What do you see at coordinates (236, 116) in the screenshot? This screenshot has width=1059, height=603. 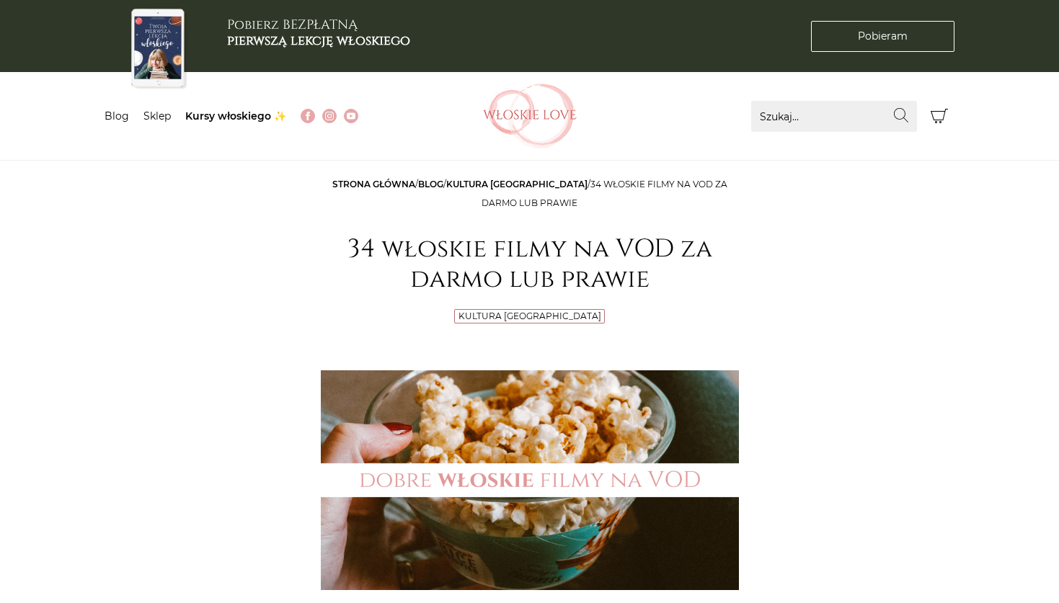 I see `a: Kursy włoskiego ✨` at bounding box center [236, 116].